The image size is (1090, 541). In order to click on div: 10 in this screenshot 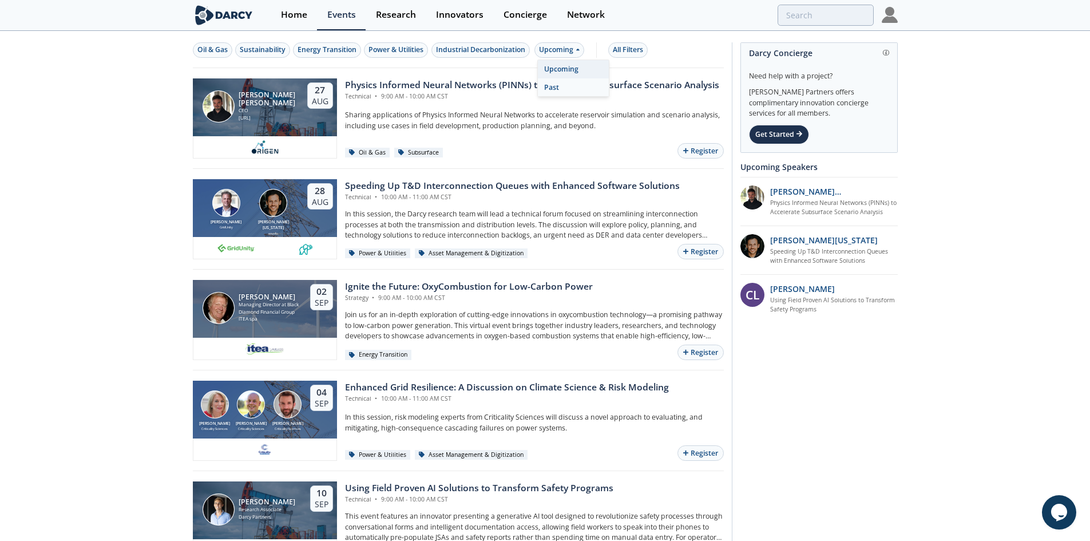, I will do `click(321, 493)`.